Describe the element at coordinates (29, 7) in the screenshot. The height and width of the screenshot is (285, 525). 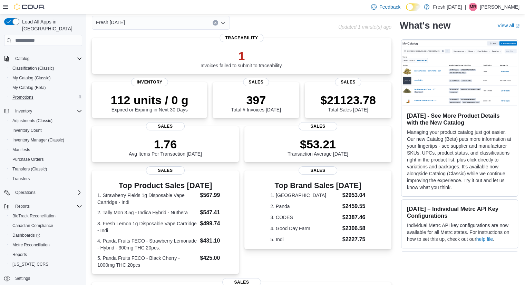
I see `img: Cova` at that location.